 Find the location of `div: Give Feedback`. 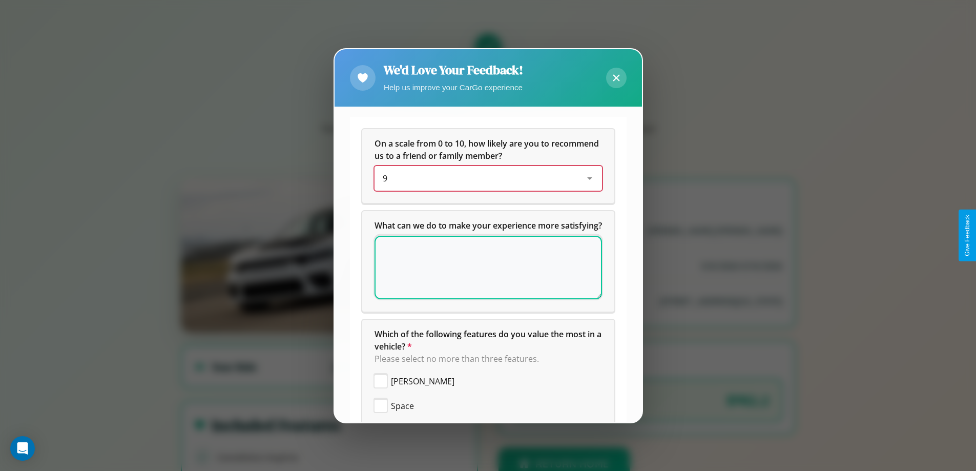

div: Give Feedback is located at coordinates (967, 235).